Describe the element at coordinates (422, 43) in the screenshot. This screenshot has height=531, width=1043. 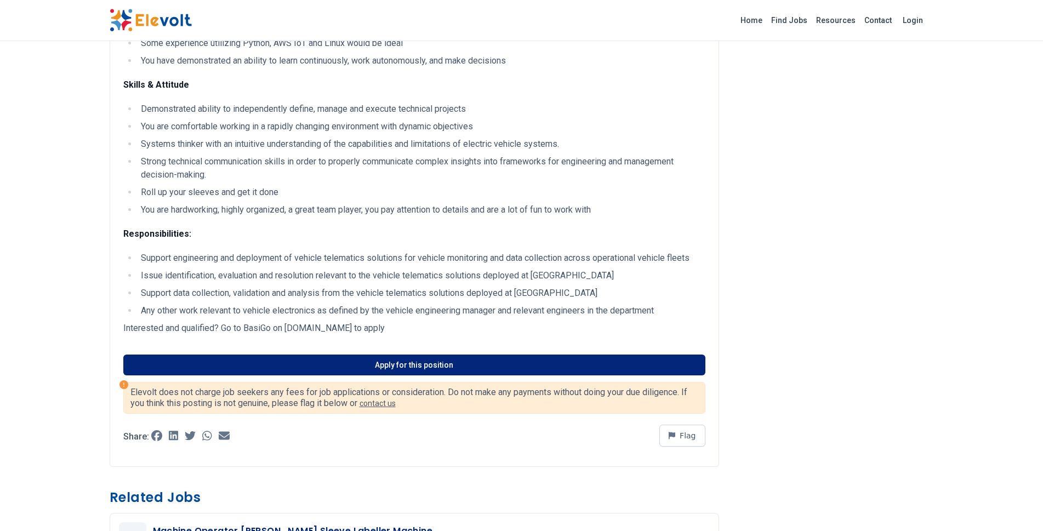
I see `li: Some experience utilizing Python, AWS IoT and Linux would be ideal` at that location.